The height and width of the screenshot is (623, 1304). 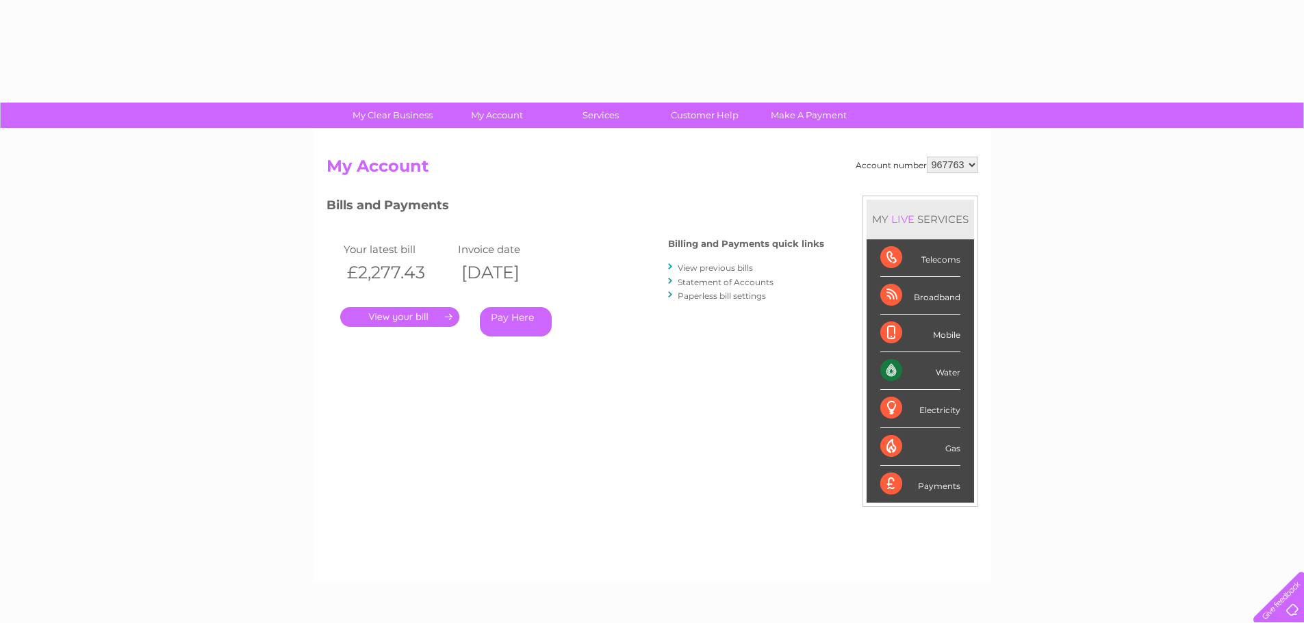 I want to click on div: MY SERVICES, so click(x=920, y=219).